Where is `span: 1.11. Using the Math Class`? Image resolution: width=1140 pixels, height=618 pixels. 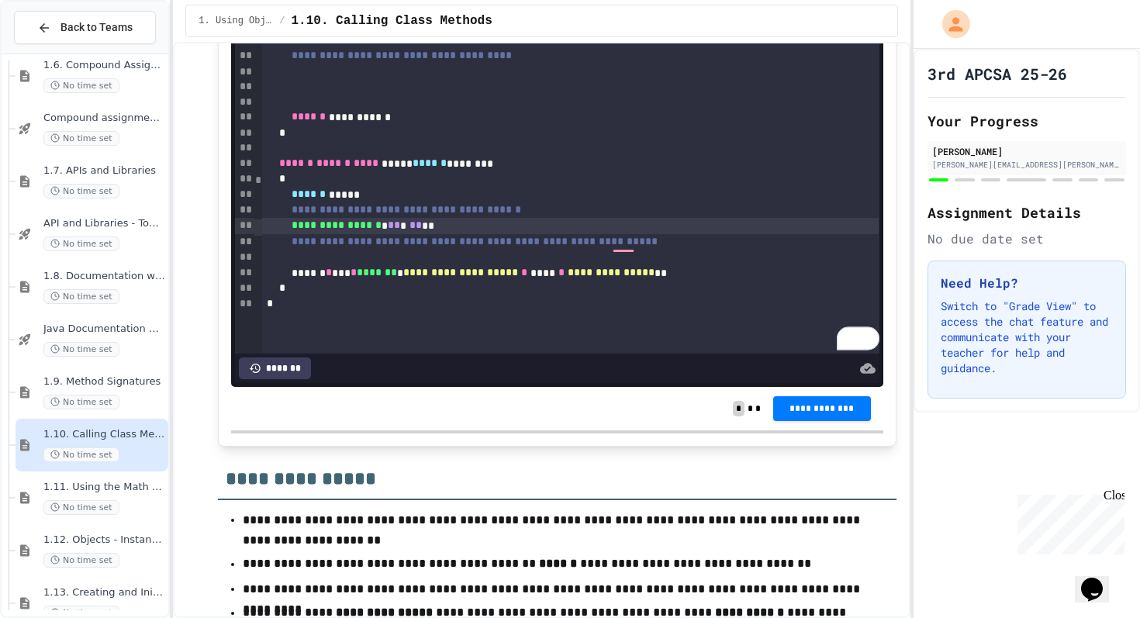 span: 1.11. Using the Math Class is located at coordinates (104, 487).